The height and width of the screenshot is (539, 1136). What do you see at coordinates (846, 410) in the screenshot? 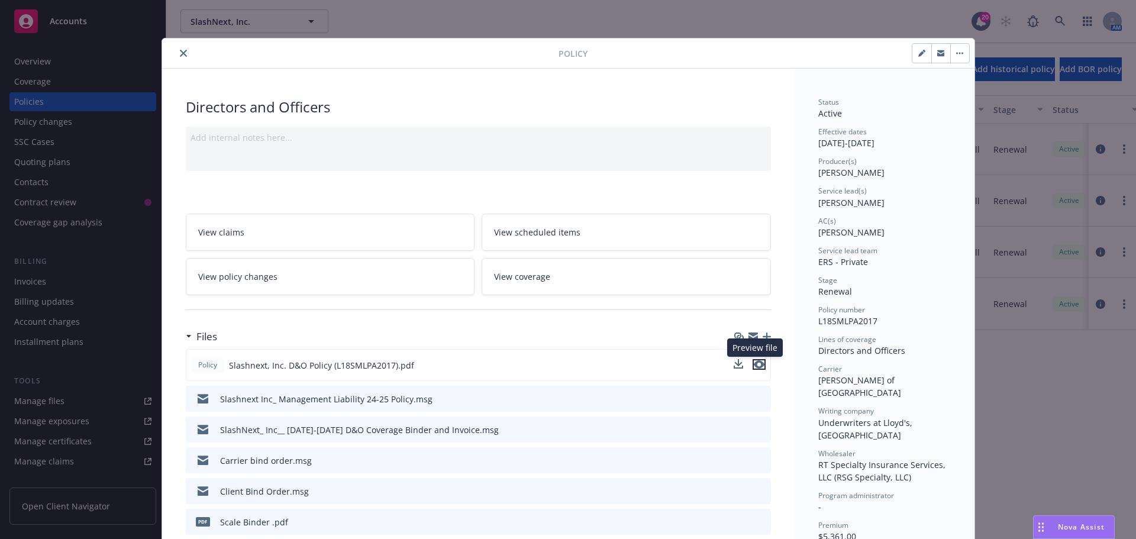
I see `span: Writing company` at bounding box center [846, 410].